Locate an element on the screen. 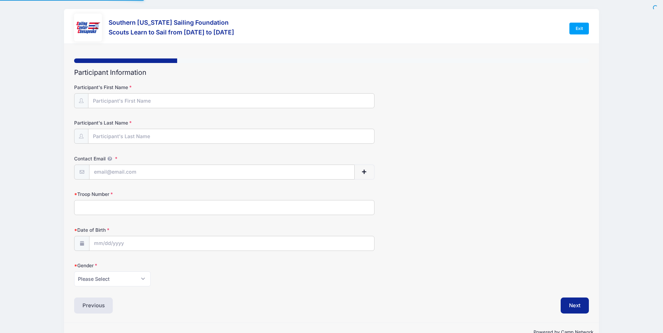 The width and height of the screenshot is (663, 333). label: Troop Number is located at coordinates (160, 194).